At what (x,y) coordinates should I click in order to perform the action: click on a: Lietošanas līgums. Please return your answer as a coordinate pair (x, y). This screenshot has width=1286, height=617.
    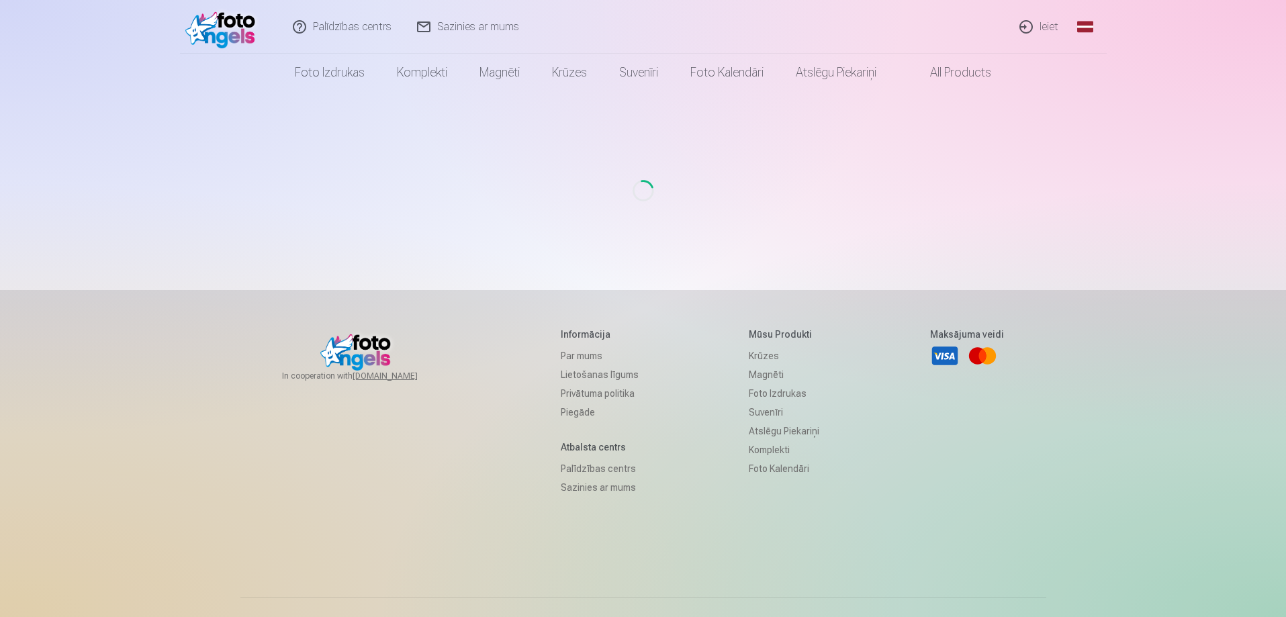
    Looking at the image, I should click on (600, 375).